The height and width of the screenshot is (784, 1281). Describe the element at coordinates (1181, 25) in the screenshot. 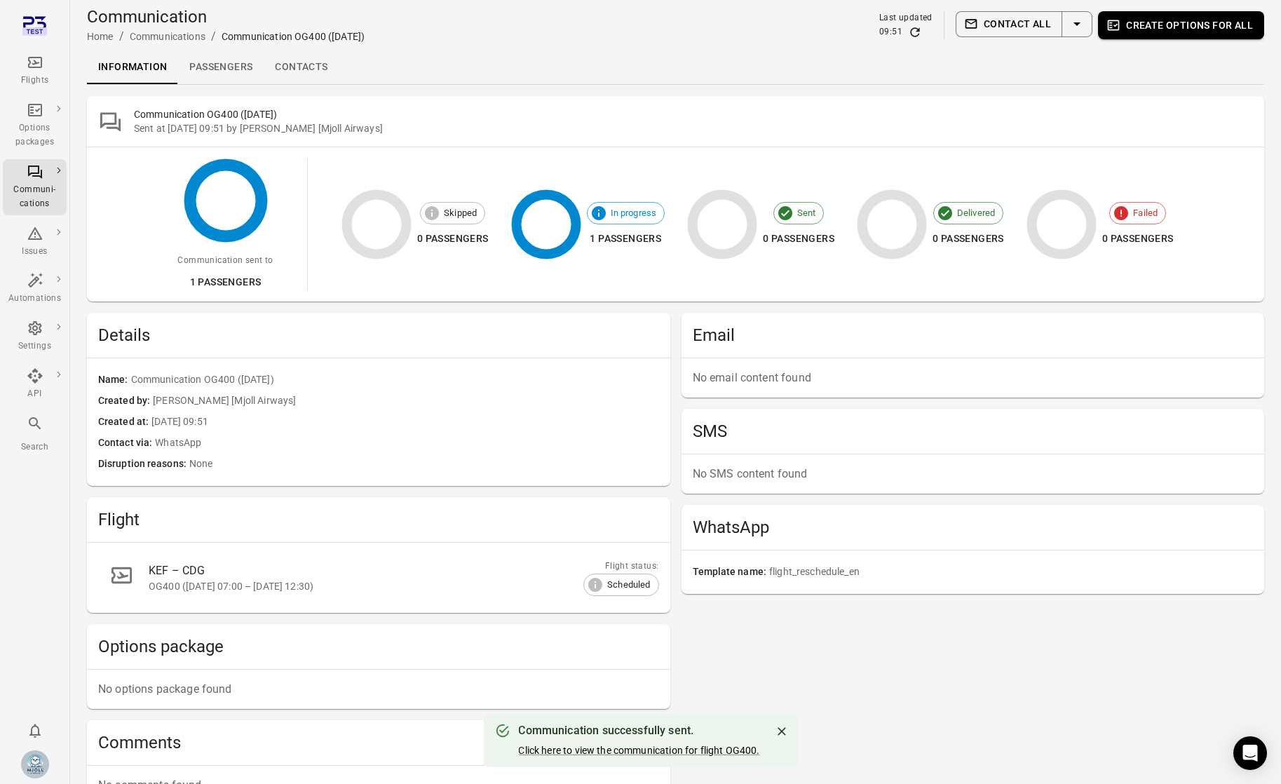

I see `button: Create options for all` at that location.